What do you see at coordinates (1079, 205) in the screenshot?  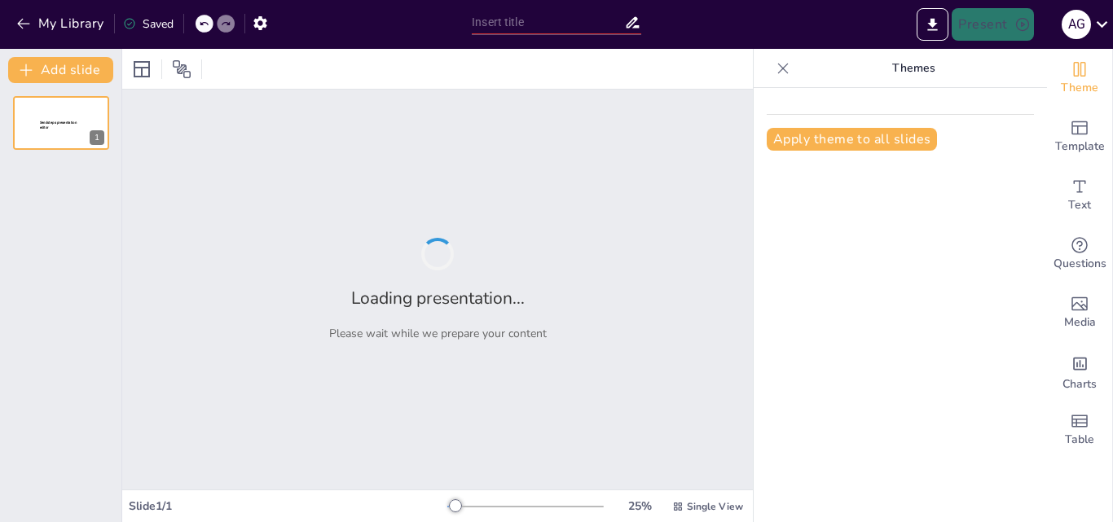 I see `span: Text` at bounding box center [1079, 205].